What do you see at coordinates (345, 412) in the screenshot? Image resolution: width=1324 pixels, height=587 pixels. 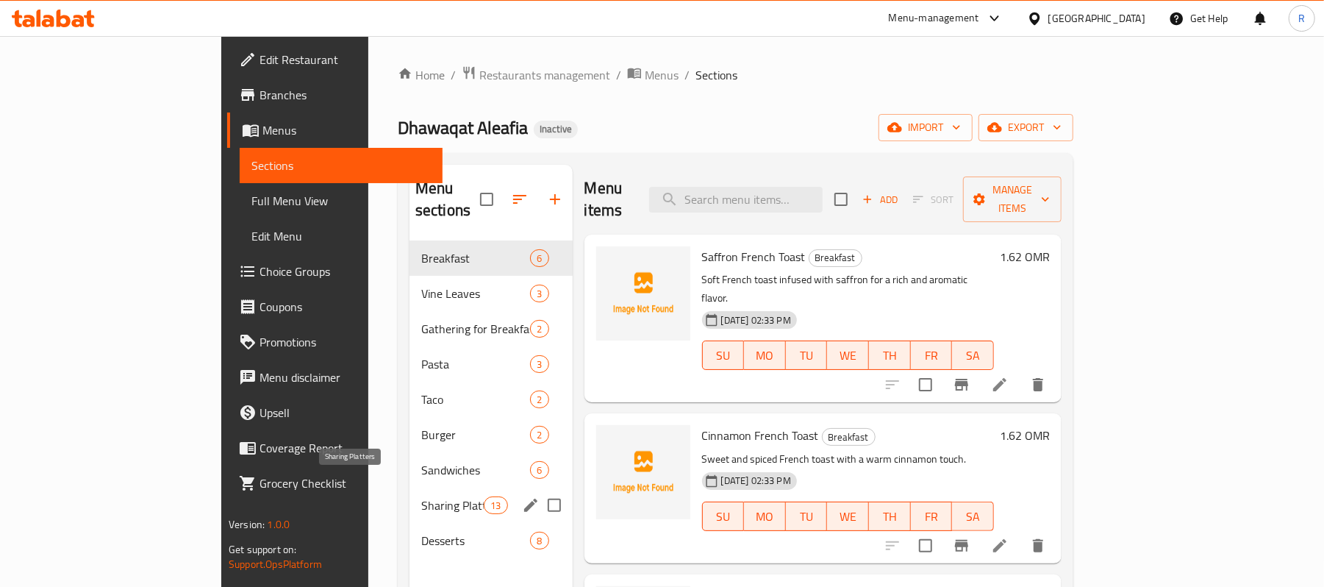 I see `span: Upsell` at bounding box center [345, 412].